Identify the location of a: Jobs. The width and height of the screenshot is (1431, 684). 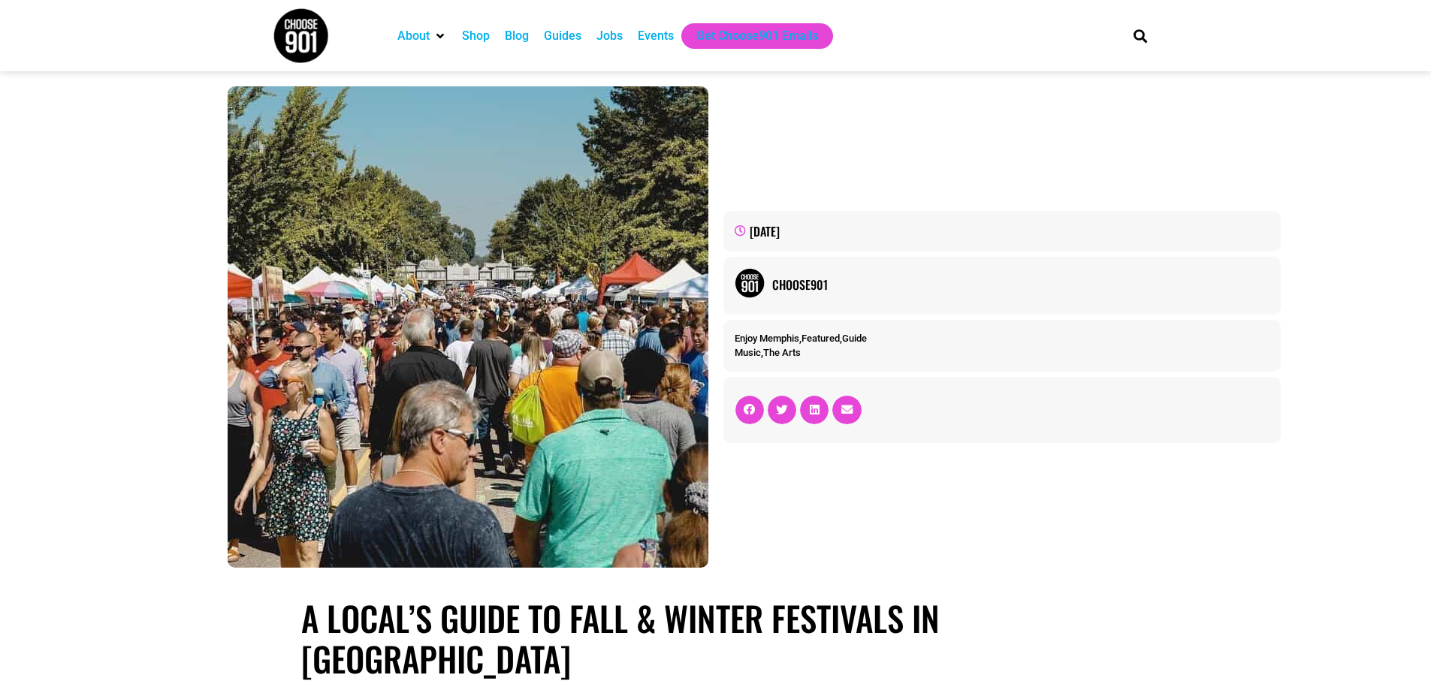
(609, 36).